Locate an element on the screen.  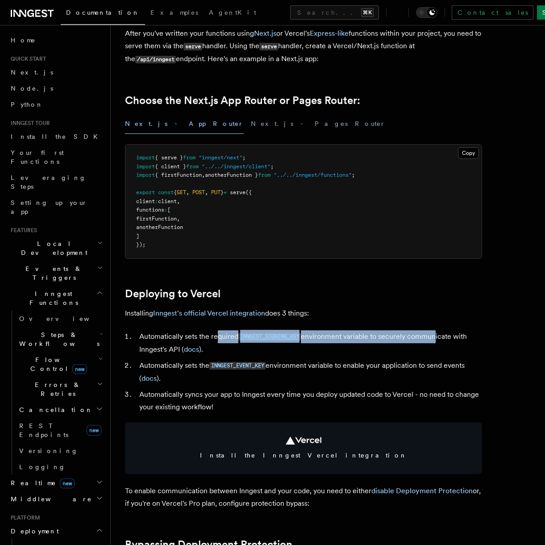
button: Copy is located at coordinates (468, 153).